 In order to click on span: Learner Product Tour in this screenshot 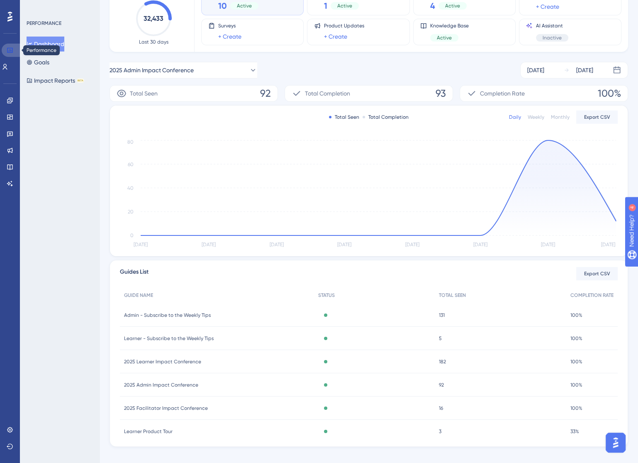, I will do `click(148, 431)`.